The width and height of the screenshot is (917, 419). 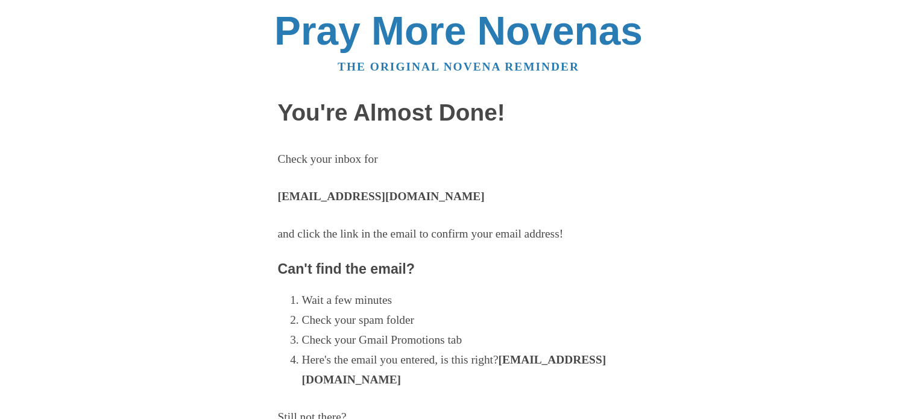 What do you see at coordinates (471, 340) in the screenshot?
I see `li: Check your Gmail Promotions tab` at bounding box center [471, 340].